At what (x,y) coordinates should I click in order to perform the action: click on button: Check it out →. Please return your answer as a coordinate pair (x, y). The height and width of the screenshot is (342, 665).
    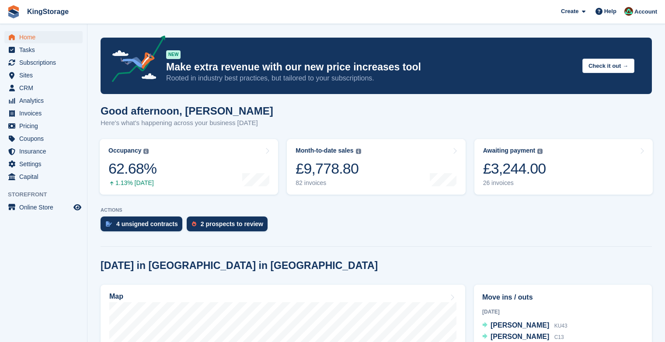
    Looking at the image, I should click on (608, 66).